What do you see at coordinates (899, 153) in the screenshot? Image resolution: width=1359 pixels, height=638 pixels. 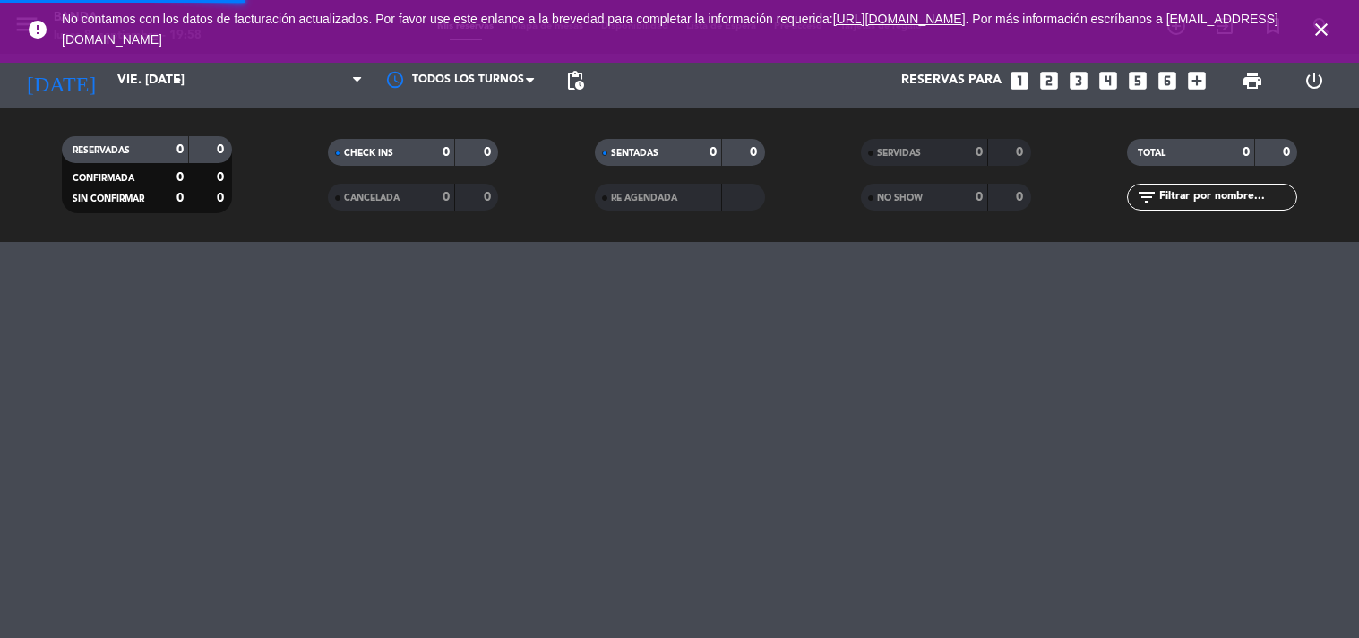 I see `span: SERVIDAS` at bounding box center [899, 153].